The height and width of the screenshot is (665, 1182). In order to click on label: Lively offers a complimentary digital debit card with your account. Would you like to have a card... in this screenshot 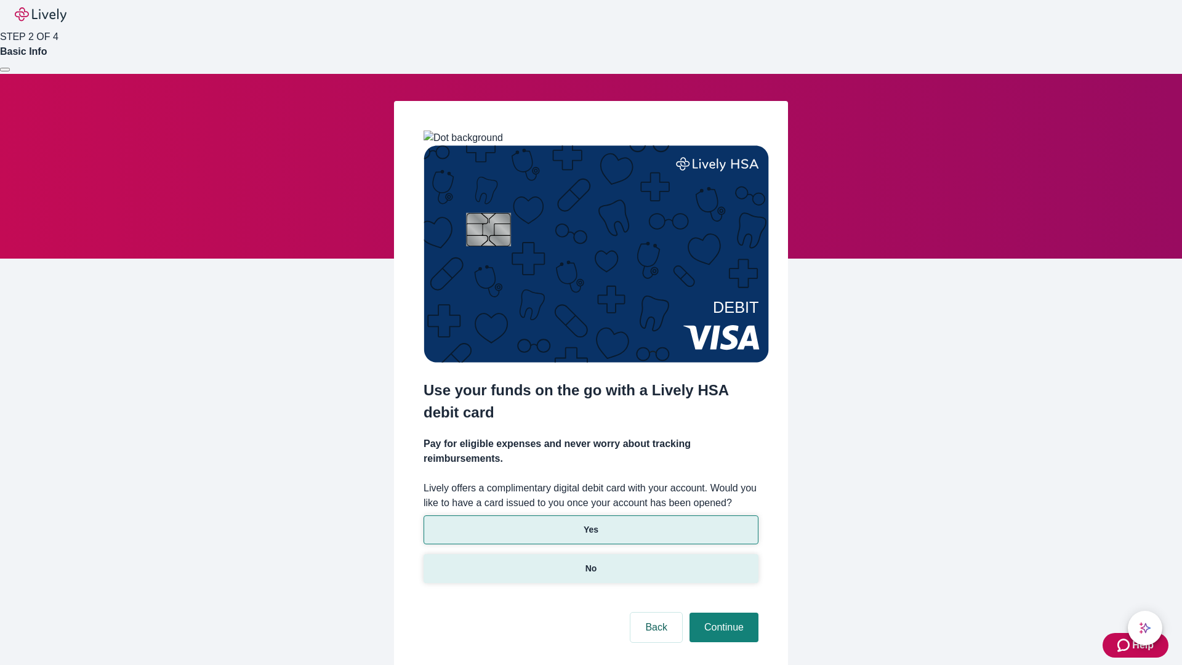, I will do `click(591, 496)`.